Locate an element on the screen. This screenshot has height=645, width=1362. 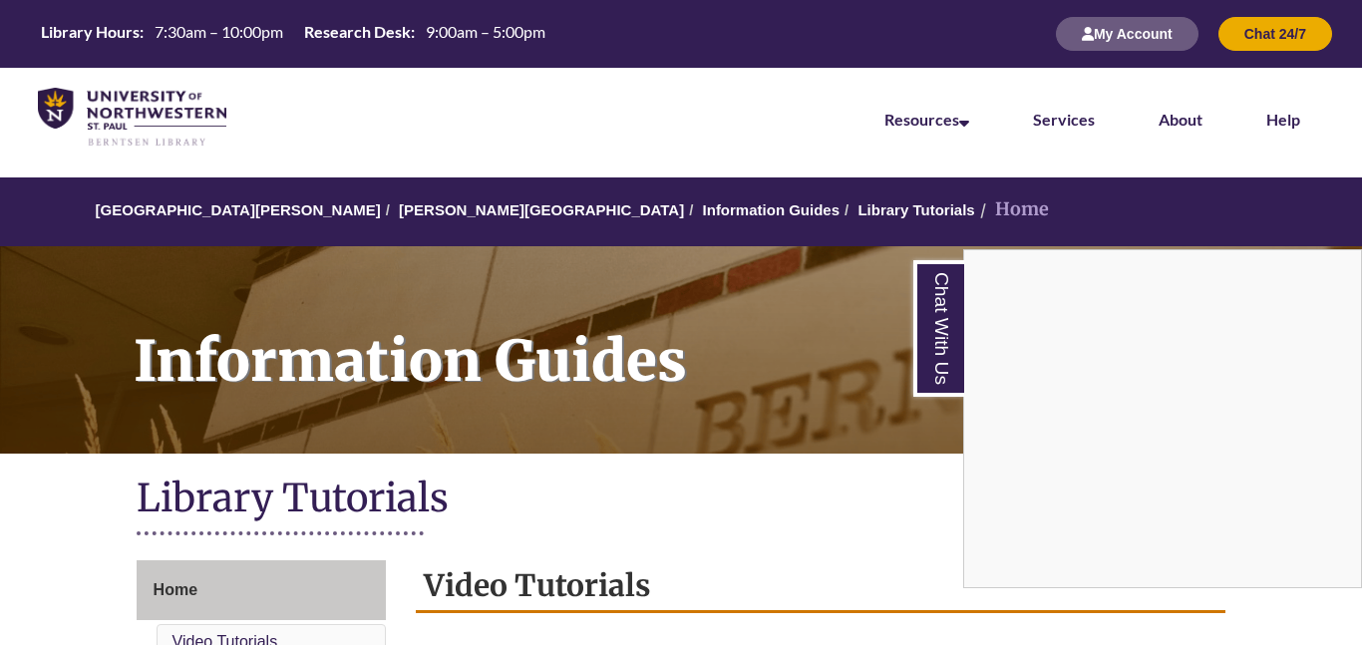
a: About is located at coordinates (1180, 119).